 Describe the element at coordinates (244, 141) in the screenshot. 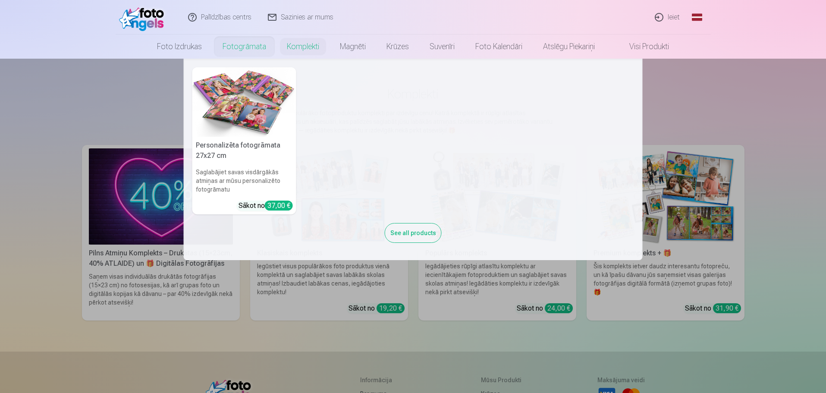

I see `a: Personalizēta fotogrāmata 27x27 cmPersonalizēta fotogrāmata 27x27 cmSaglabājiet savas visdārgākās...` at that location.